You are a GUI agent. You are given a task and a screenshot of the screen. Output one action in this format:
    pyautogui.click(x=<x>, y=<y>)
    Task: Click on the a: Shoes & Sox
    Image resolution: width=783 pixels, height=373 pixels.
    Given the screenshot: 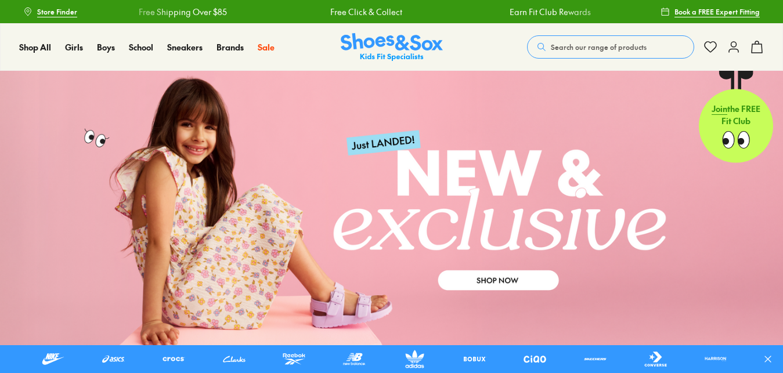 What is the action you would take?
    pyautogui.click(x=392, y=47)
    